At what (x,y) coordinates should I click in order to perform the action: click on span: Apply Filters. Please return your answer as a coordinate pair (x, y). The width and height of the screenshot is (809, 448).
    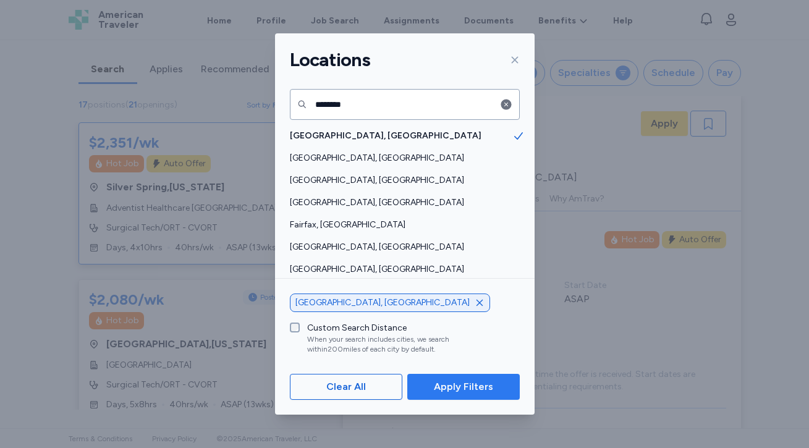
    Looking at the image, I should click on (463, 387).